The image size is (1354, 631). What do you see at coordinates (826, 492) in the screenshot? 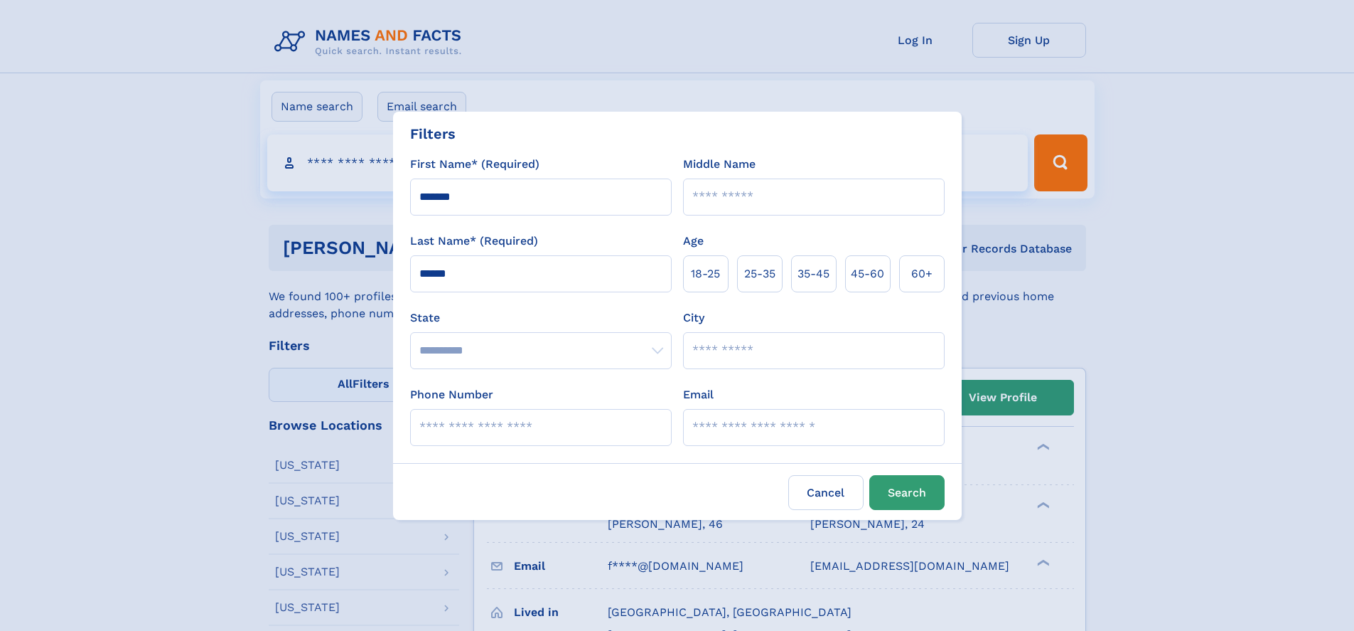
I see `label: Cancel` at bounding box center [826, 492].